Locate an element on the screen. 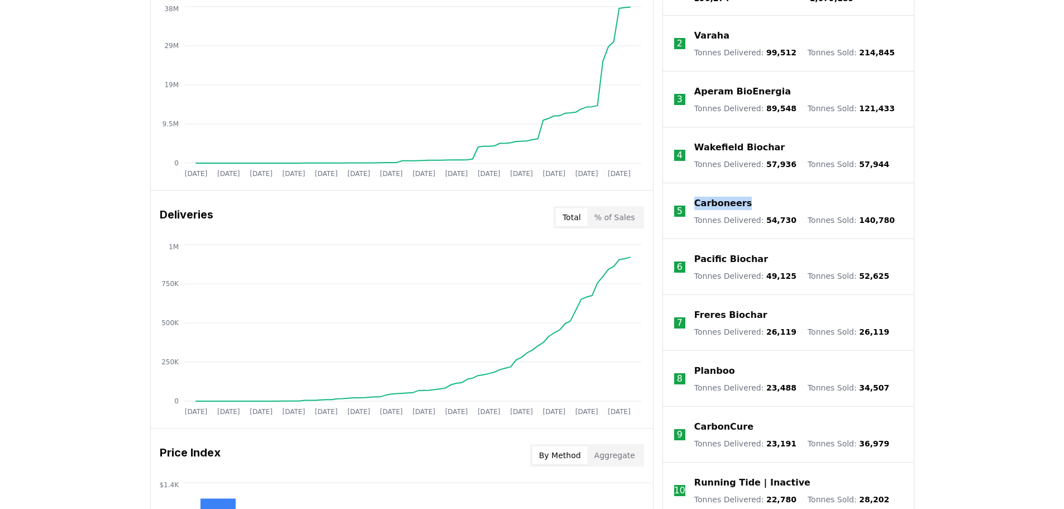 The height and width of the screenshot is (509, 1064). h3: Deliveries is located at coordinates (186, 217).